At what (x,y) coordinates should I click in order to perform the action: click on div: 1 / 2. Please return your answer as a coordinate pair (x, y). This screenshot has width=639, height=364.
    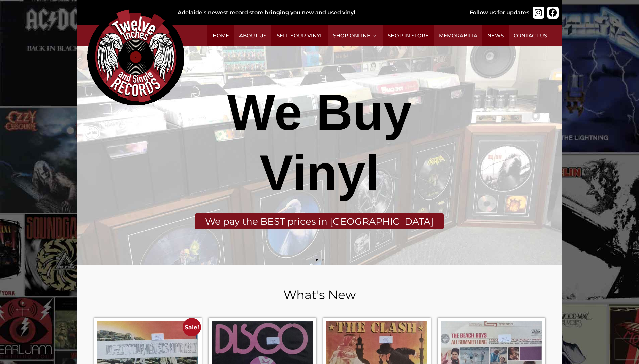
    Looking at the image, I should click on (320, 156).